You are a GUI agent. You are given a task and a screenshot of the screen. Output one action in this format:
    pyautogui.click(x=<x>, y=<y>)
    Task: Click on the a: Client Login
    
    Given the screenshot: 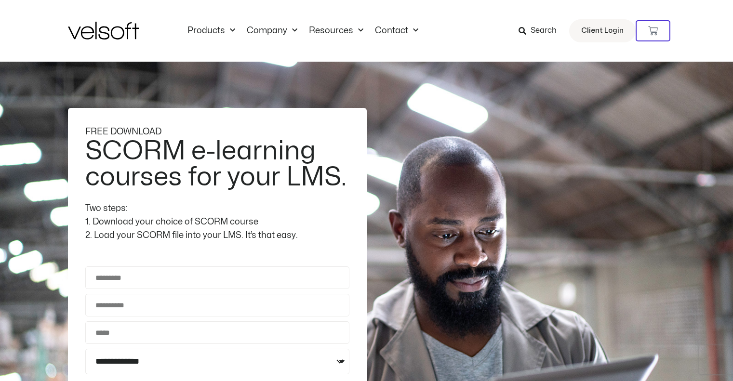 What is the action you would take?
    pyautogui.click(x=602, y=31)
    